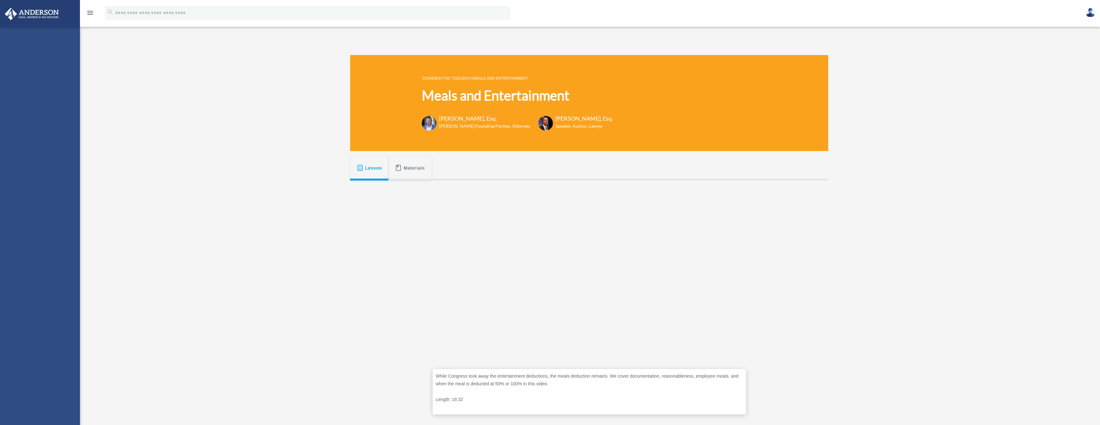 The height and width of the screenshot is (425, 1100). What do you see at coordinates (90, 13) in the screenshot?
I see `i: menu` at bounding box center [90, 13].